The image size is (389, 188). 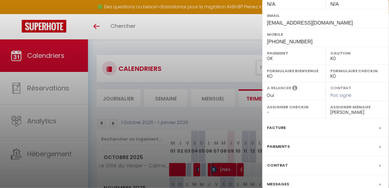 I want to click on label: Paiement, so click(x=294, y=53).